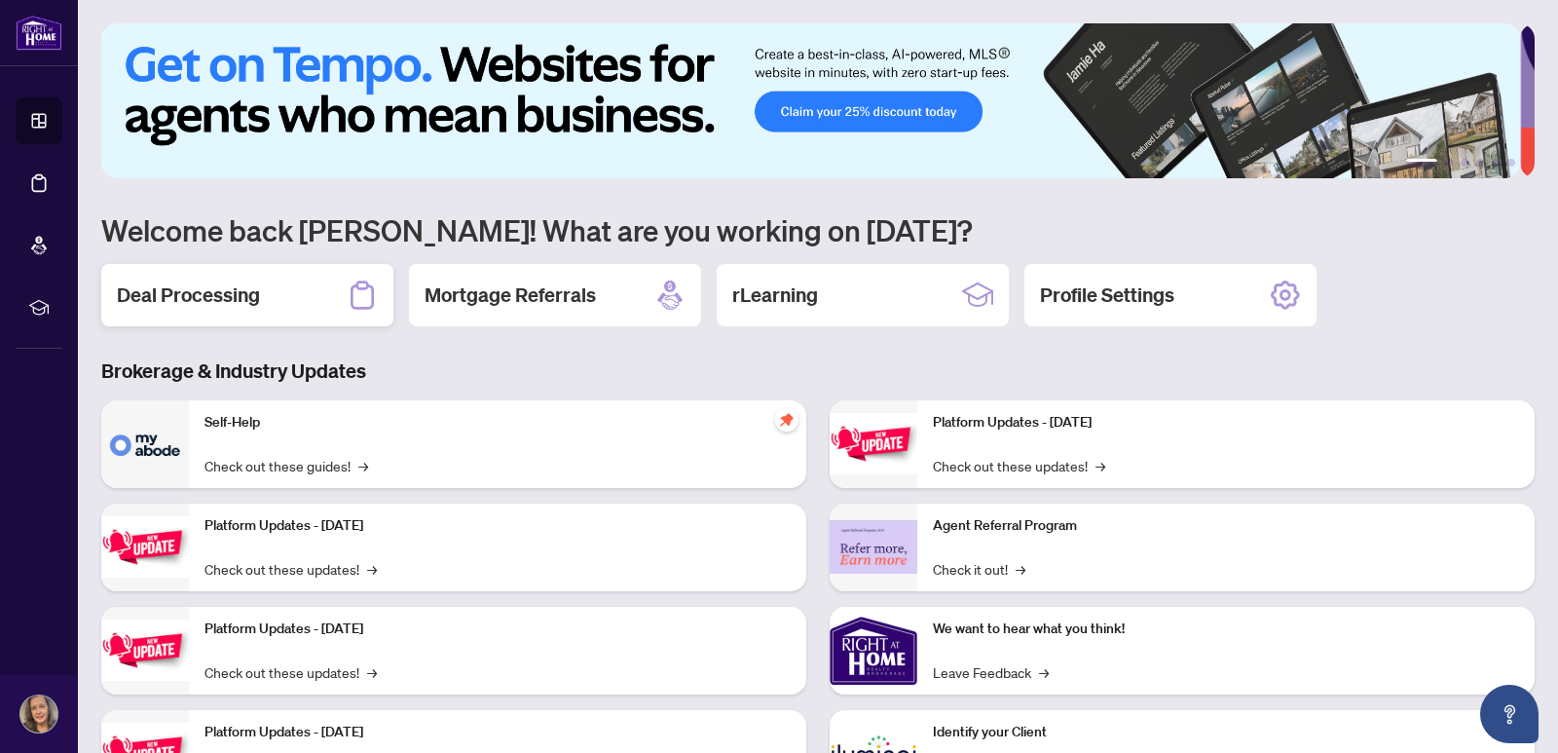 The image size is (1558, 753). Describe the element at coordinates (1226, 629) in the screenshot. I see `p: We want to hear what you think!` at that location.